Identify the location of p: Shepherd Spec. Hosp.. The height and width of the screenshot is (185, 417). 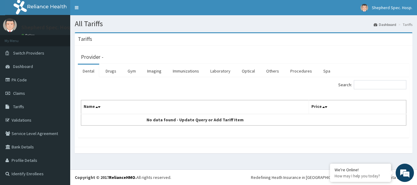
(47, 27).